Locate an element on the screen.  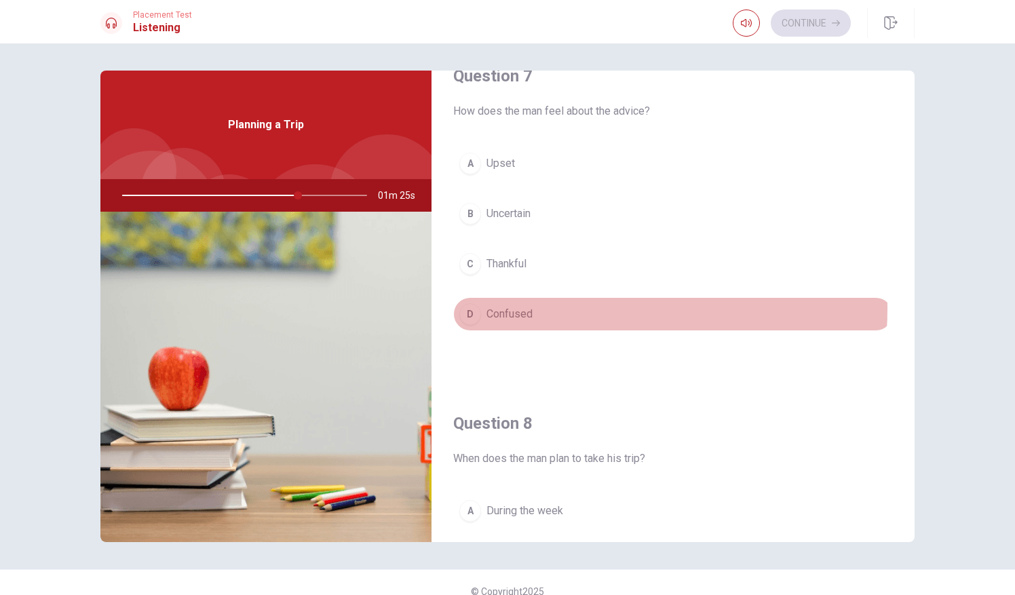
span: Confused is located at coordinates (509, 314).